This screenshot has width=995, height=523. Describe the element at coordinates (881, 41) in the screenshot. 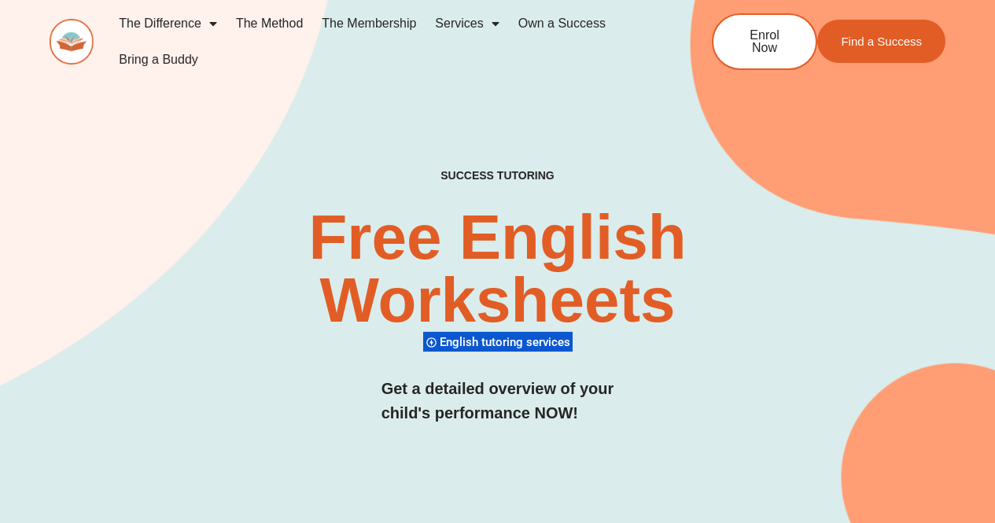

I see `a: Find a Success` at that location.